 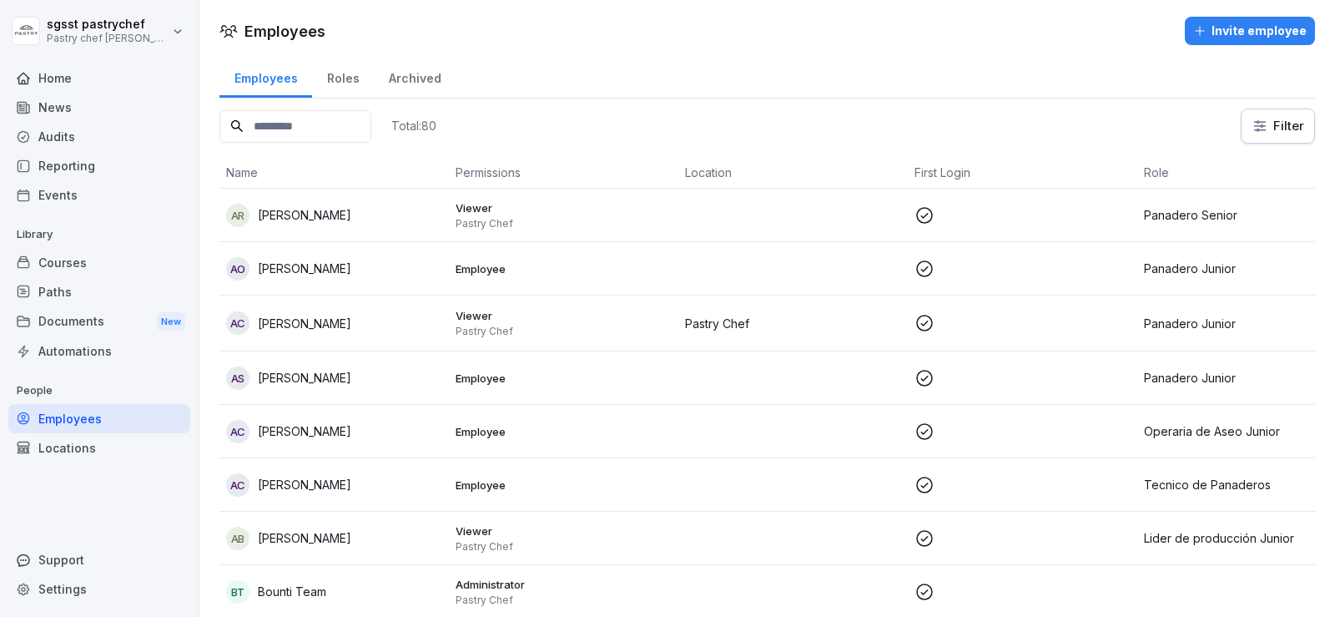 What do you see at coordinates (99, 107) in the screenshot?
I see `div: News` at bounding box center [99, 107].